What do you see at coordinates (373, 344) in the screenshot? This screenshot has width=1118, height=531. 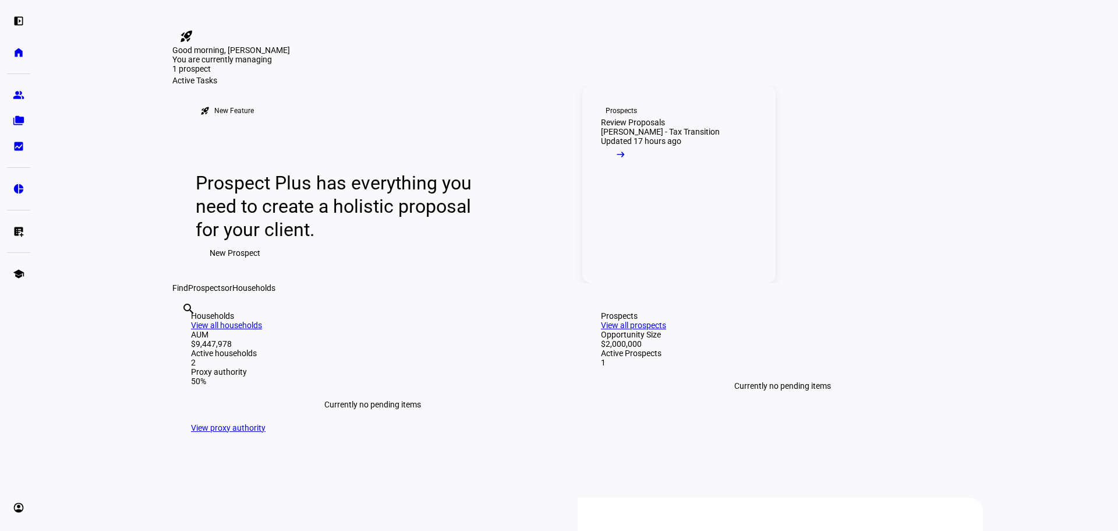 I see `div: $9,447,978` at bounding box center [373, 344].